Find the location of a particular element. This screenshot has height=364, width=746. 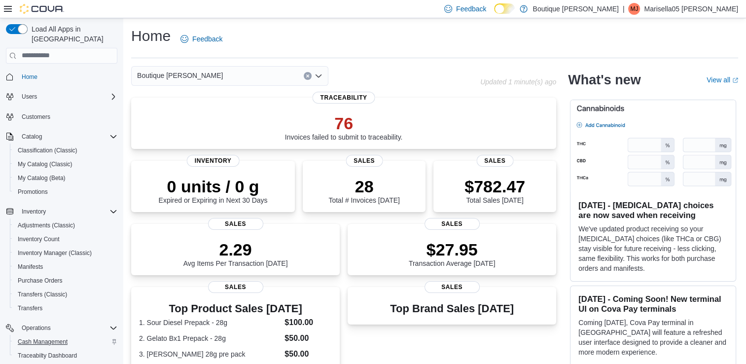

button: Inventory Count is located at coordinates (66, 239).